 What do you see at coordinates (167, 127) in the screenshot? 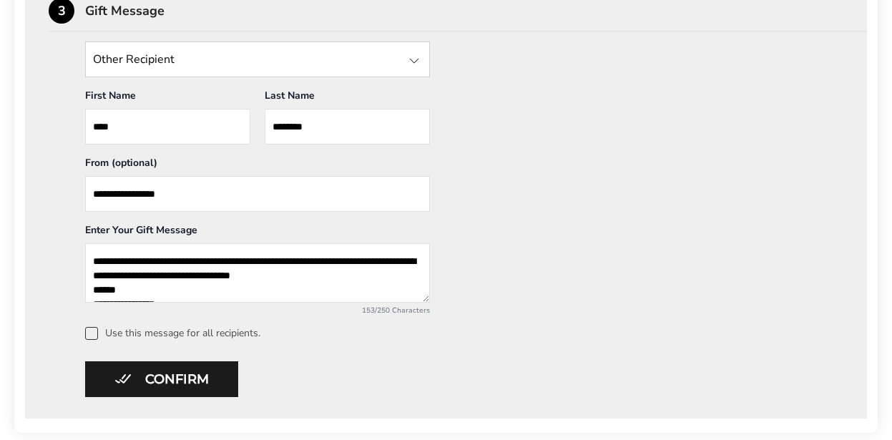
I see `input: First Name` at bounding box center [167, 127].